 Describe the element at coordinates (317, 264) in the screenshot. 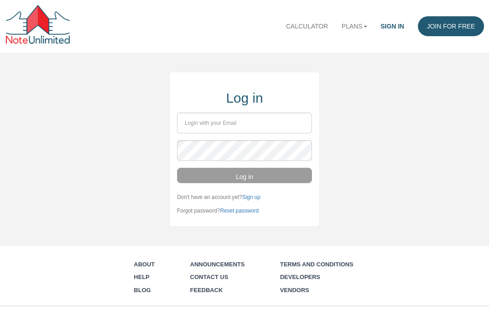

I see `a: Terms and Conditions` at that location.